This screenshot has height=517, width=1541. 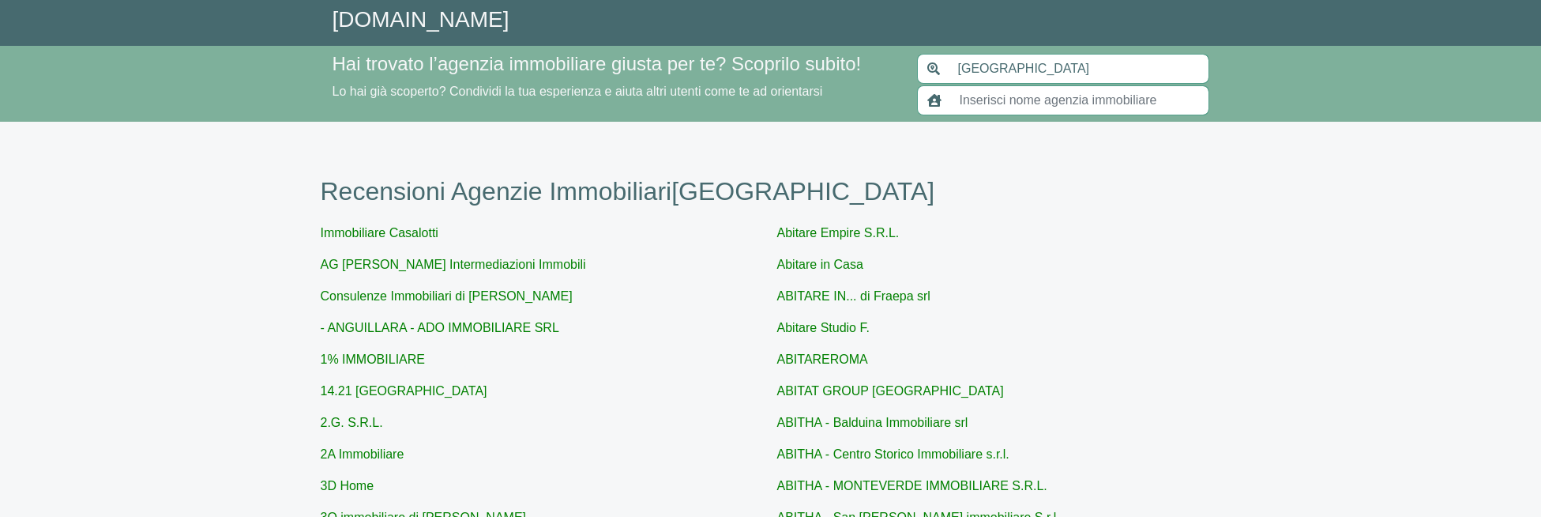 I want to click on a: 2.G. S.R.L., so click(x=352, y=422).